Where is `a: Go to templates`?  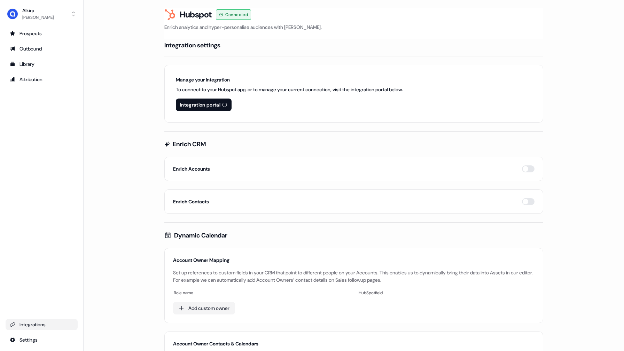 a: Go to templates is located at coordinates (41, 64).